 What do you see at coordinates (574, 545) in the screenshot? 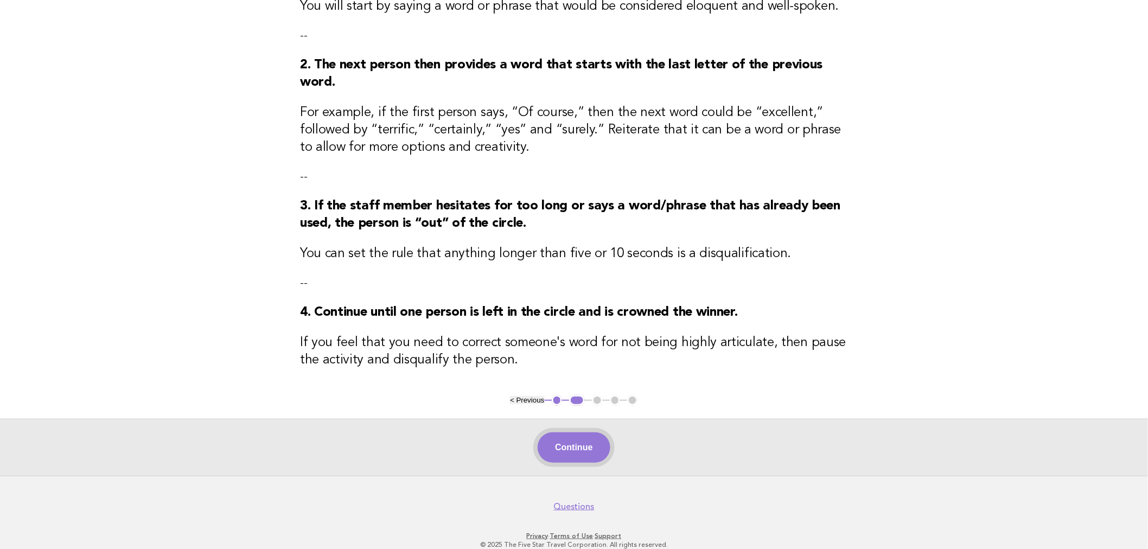
I see `p: © 2025 The Five Star Travel Corporation. All rights reserved.` at bounding box center [574, 545].